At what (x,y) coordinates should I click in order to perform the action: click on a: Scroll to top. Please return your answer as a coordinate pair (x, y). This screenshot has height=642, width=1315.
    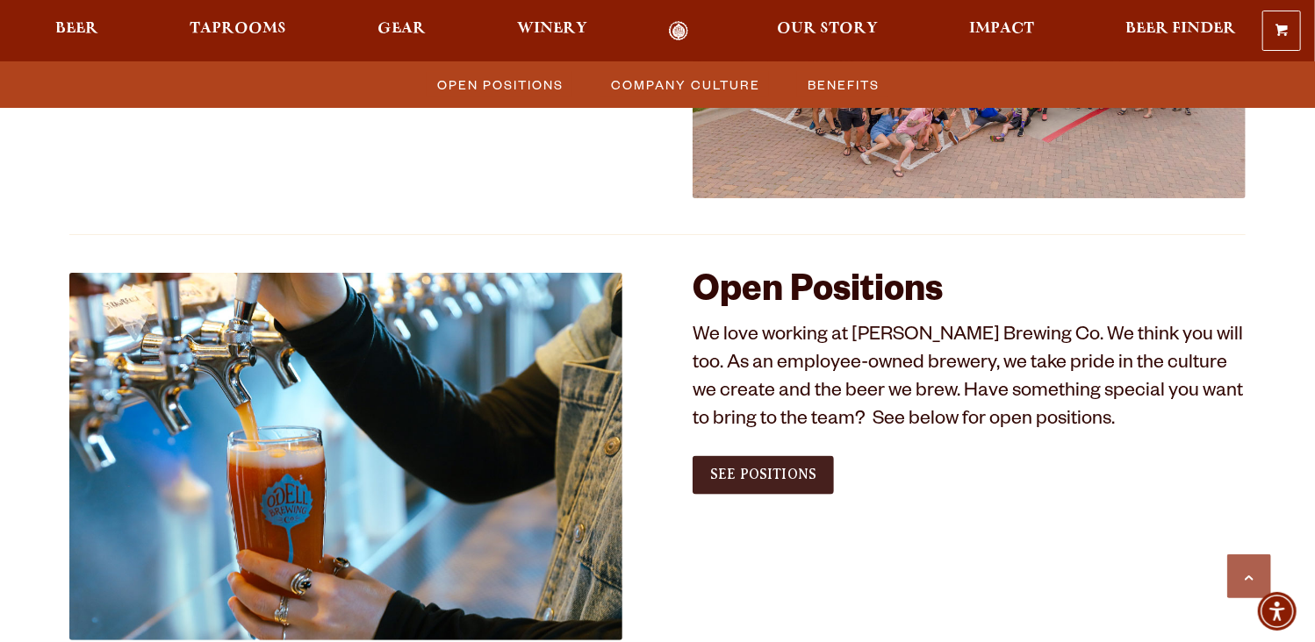
    Looking at the image, I should click on (1249, 577).